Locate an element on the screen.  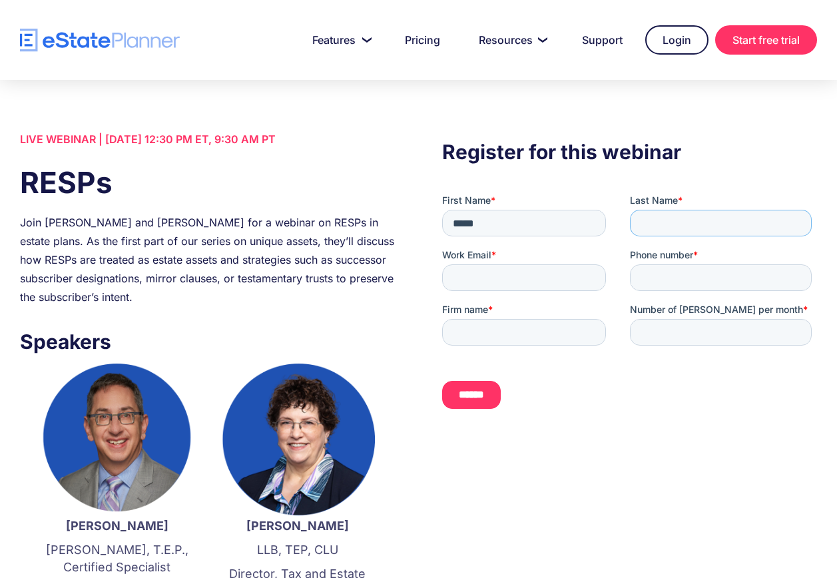
h1: RESPs is located at coordinates (207, 182).